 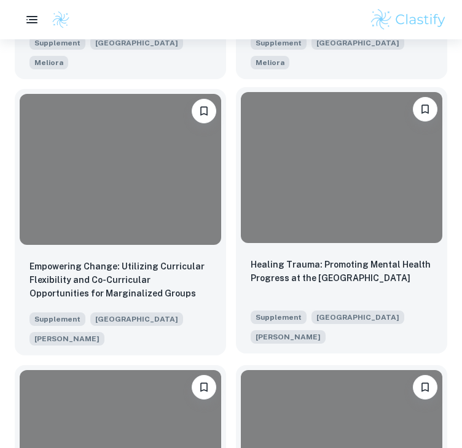 I want to click on span: The University of Rochester benefactor, entrepreneur, photography pioneer and philanthropist Geor..., so click(x=288, y=336).